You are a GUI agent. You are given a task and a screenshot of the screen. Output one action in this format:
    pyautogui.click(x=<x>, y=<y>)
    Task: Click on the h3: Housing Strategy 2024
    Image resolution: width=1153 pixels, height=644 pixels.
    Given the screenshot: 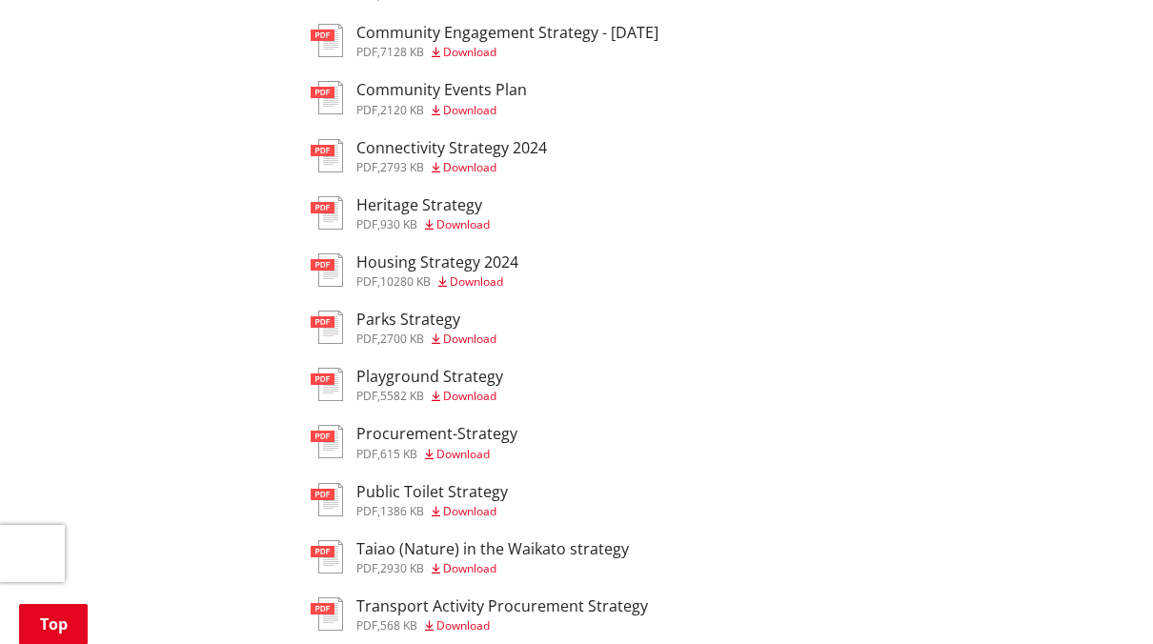 What is the action you would take?
    pyautogui.click(x=437, y=262)
    